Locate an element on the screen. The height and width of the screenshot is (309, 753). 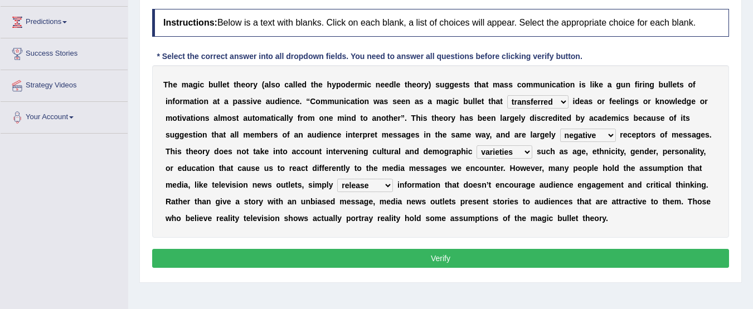
b: p is located at coordinates (338, 85).